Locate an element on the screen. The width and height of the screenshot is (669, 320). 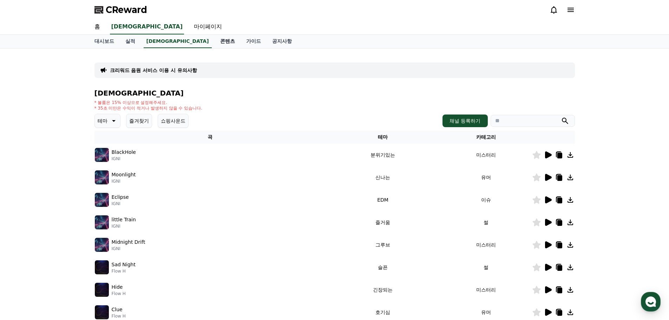
span: 대화 is located at coordinates (68, 236).